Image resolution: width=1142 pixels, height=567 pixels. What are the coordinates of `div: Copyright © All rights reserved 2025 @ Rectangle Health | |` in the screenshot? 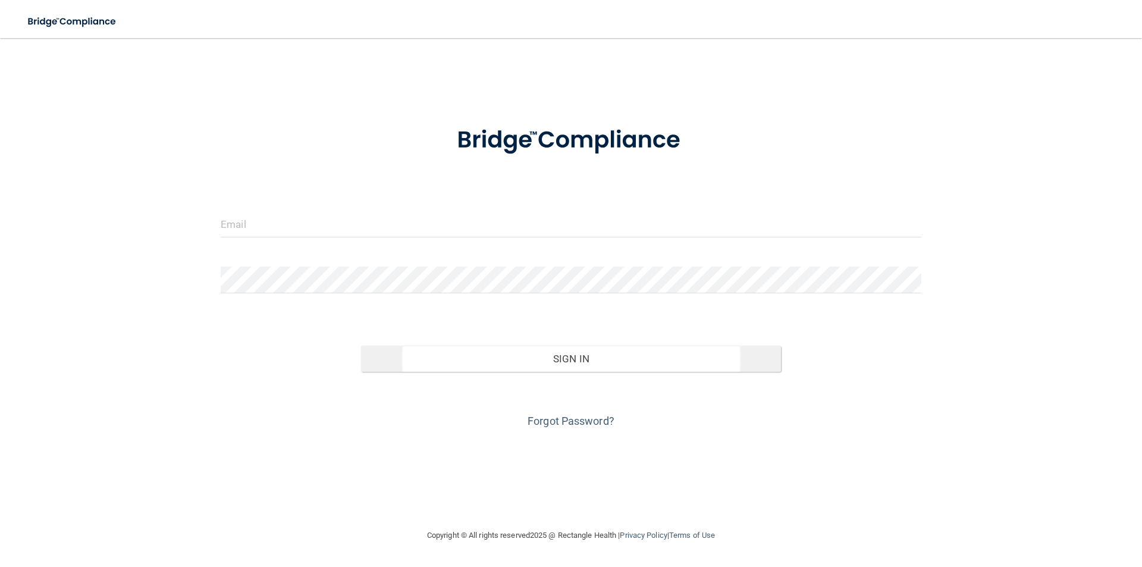 It's located at (571, 535).